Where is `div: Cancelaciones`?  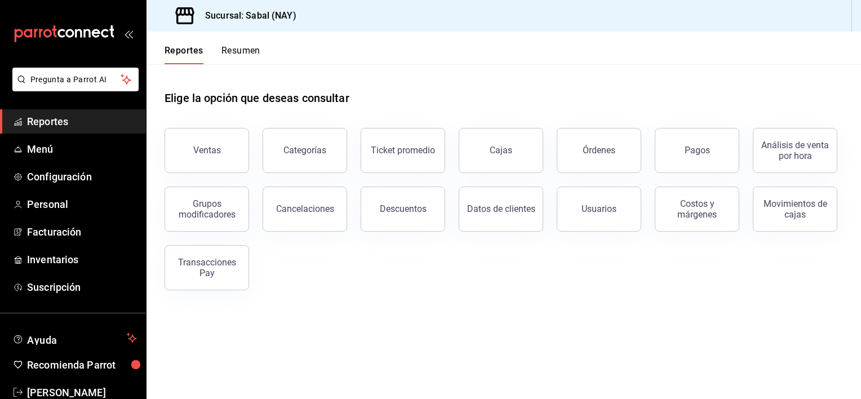 div: Cancelaciones is located at coordinates (305, 208).